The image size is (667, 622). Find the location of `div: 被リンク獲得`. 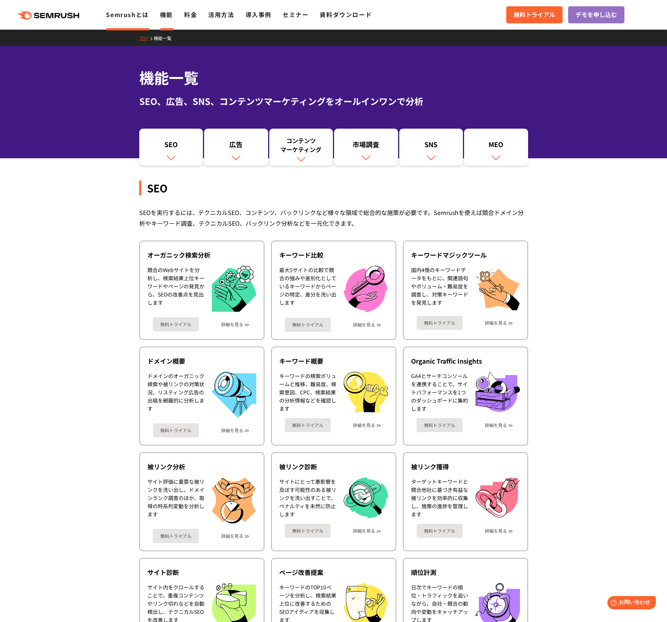

div: 被リンク獲得 is located at coordinates (466, 466).